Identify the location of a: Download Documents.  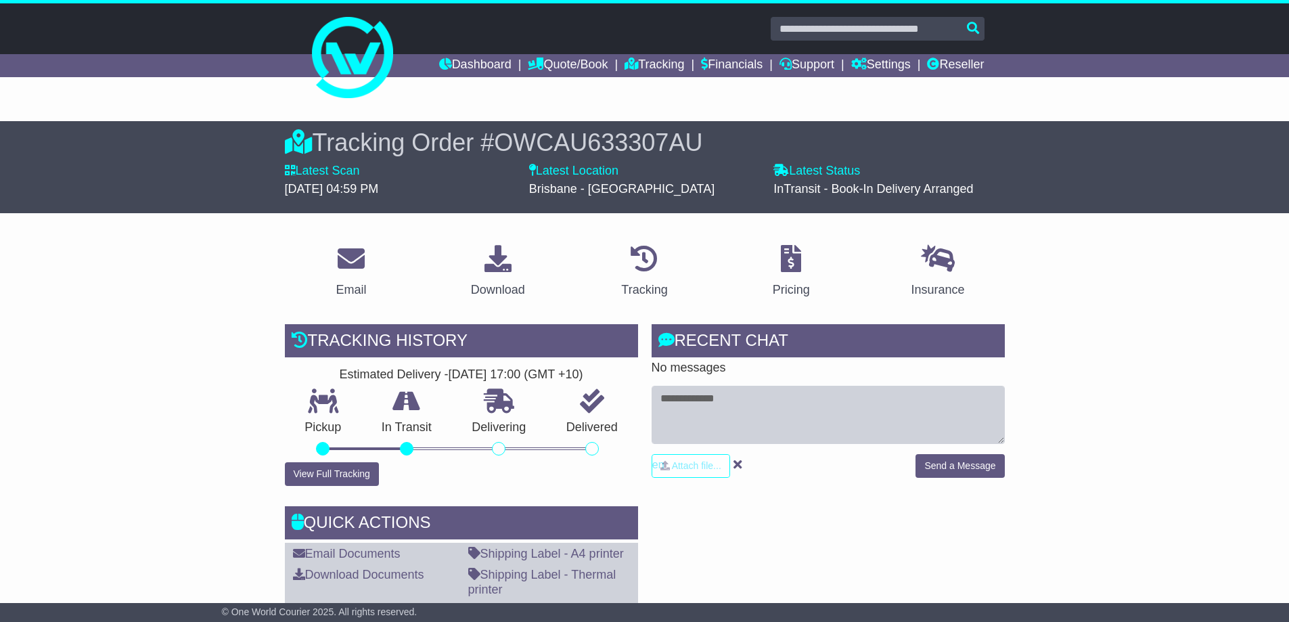
(359, 574).